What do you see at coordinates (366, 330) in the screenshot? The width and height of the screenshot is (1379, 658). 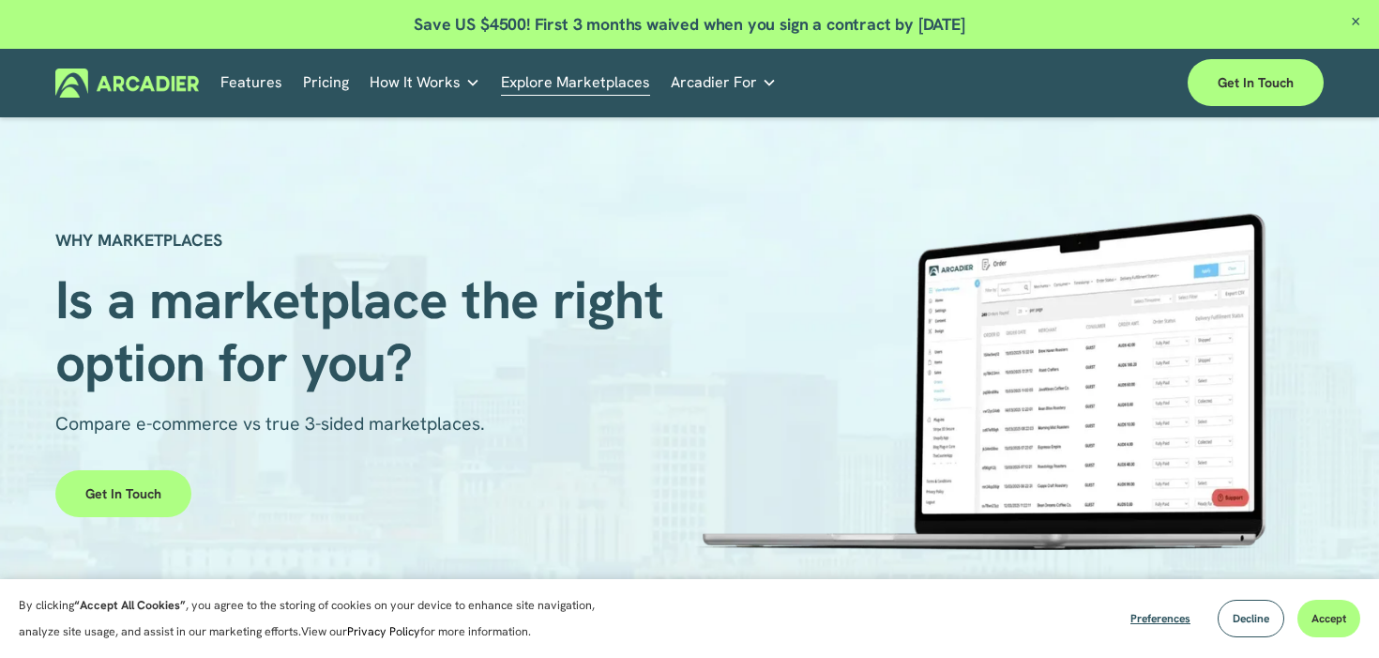 I see `span: Is a marketplace the right option for you?` at bounding box center [366, 330].